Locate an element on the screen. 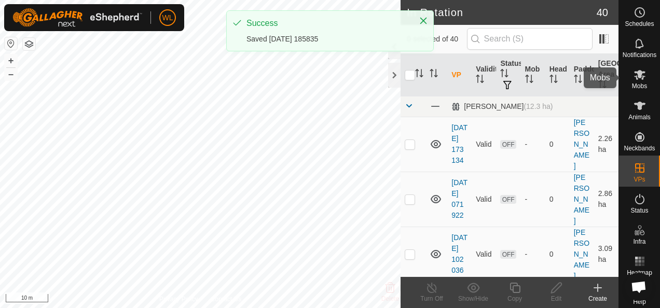 The width and height of the screenshot is (660, 308). td: 3.09 ha is located at coordinates (606, 254).